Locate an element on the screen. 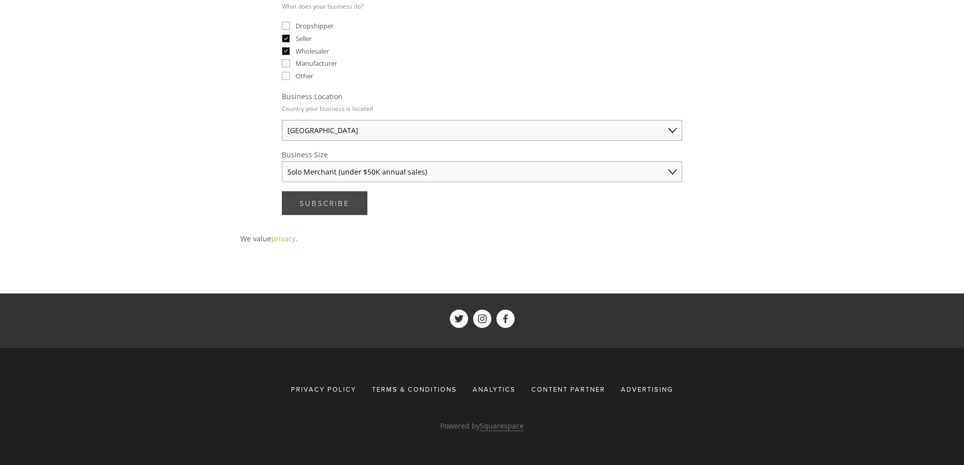  span: Subscribe is located at coordinates (324, 203).